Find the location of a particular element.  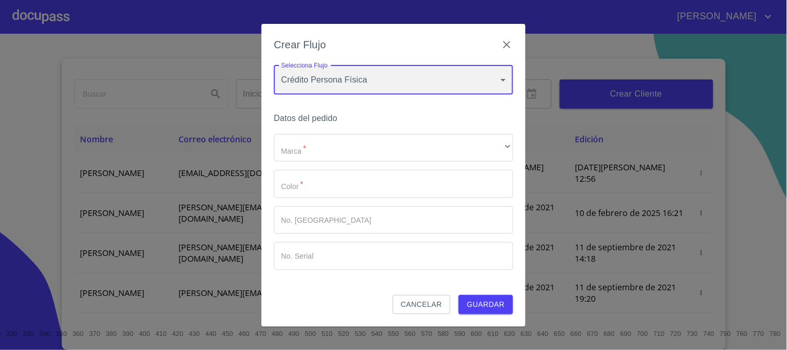

h6: Crear Flujo is located at coordinates (300, 45).